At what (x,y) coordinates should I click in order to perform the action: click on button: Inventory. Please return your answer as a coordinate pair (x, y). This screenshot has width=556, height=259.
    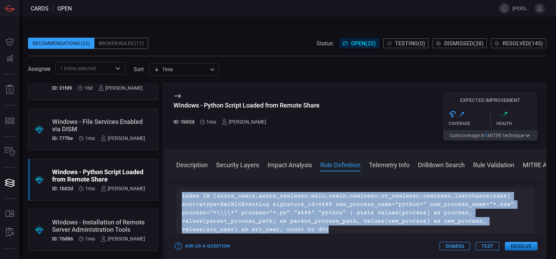
    Looking at the image, I should click on (10, 152).